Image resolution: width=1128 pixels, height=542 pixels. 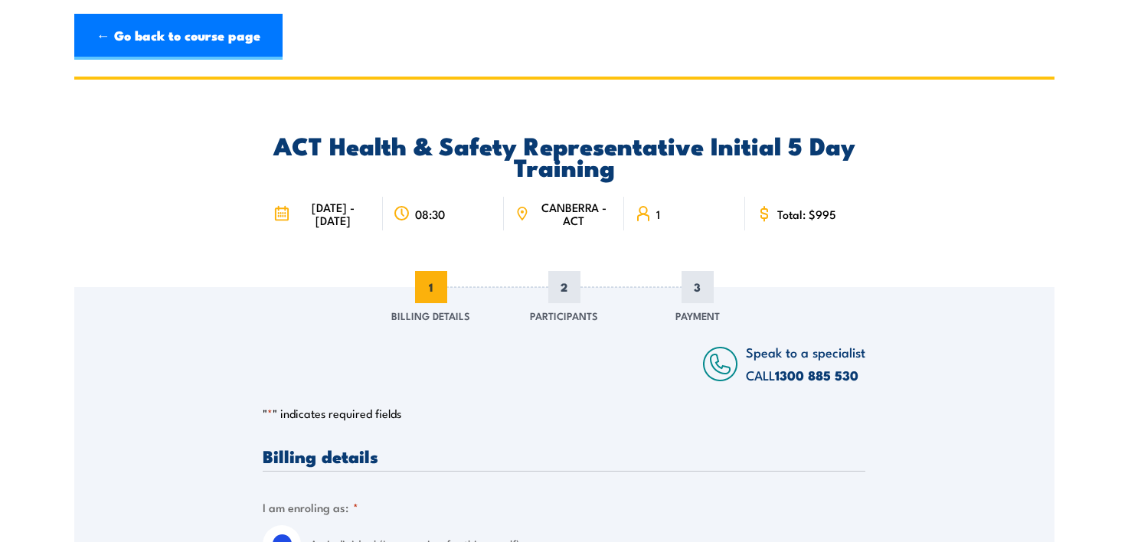 I want to click on span: Total: $995, so click(x=806, y=214).